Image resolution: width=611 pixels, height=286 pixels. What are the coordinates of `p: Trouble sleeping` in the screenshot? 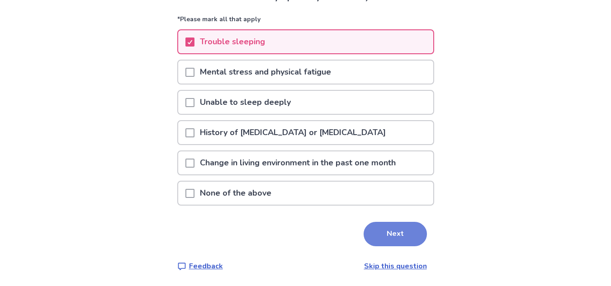 It's located at (232, 42).